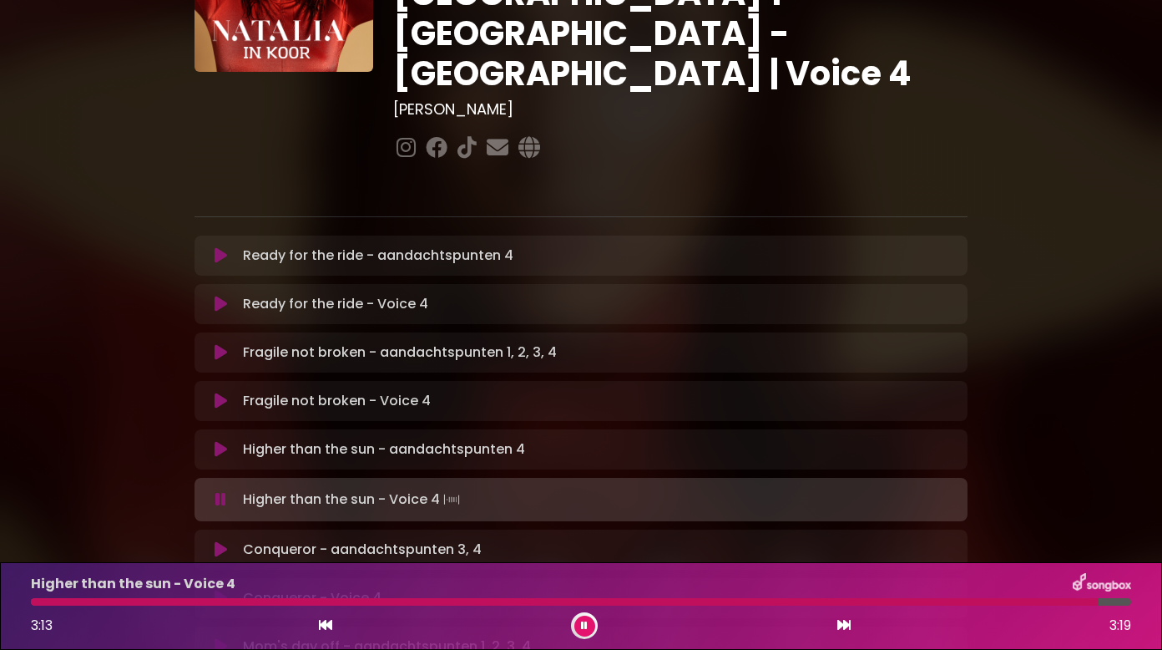  What do you see at coordinates (384, 449) in the screenshot?
I see `p: Higher than the sun - aandachtspunten 4` at bounding box center [384, 449].